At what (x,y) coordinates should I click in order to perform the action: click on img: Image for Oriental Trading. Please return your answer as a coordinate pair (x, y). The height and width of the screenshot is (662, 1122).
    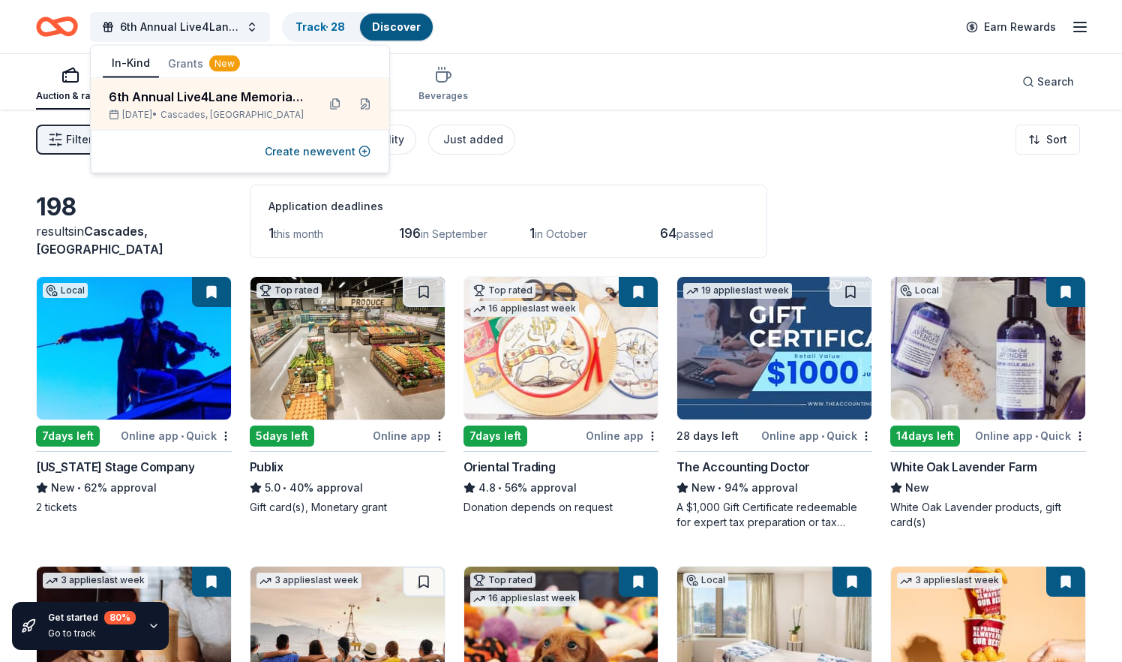
    Looking at the image, I should click on (561, 348).